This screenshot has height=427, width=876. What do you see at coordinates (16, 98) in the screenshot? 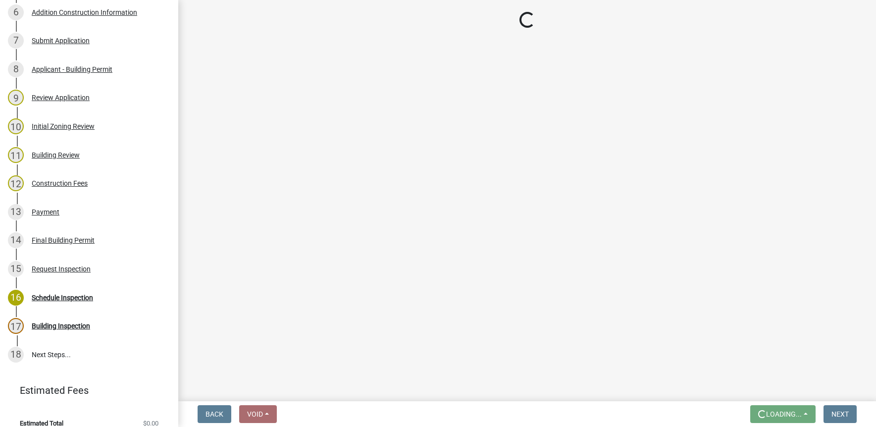
I see `div: 9` at bounding box center [16, 98].